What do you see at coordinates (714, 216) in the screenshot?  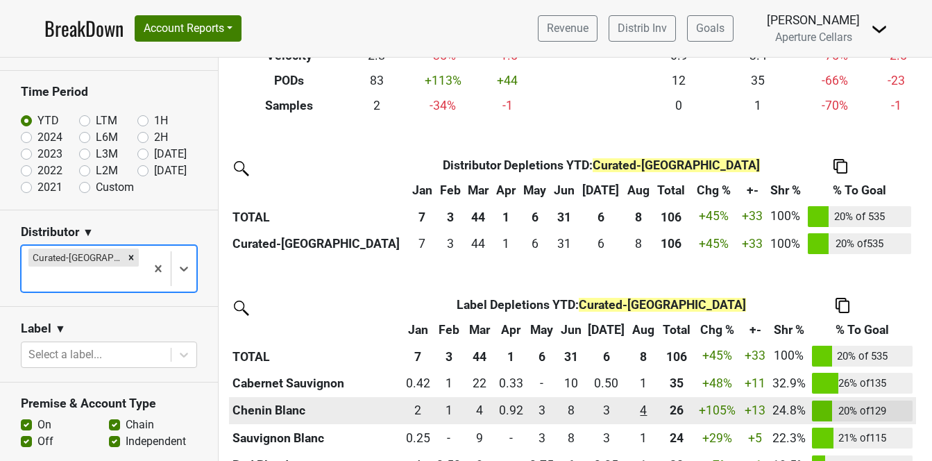 I see `span: +45%` at bounding box center [714, 216].